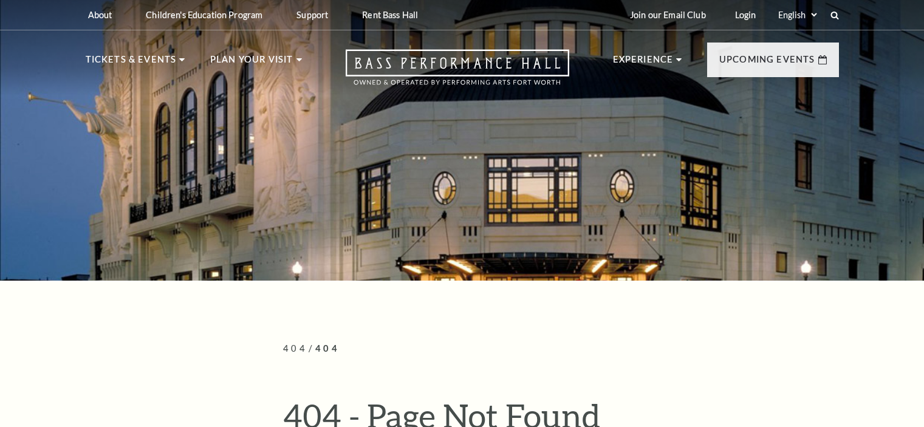  I want to click on p: Experience, so click(644, 63).